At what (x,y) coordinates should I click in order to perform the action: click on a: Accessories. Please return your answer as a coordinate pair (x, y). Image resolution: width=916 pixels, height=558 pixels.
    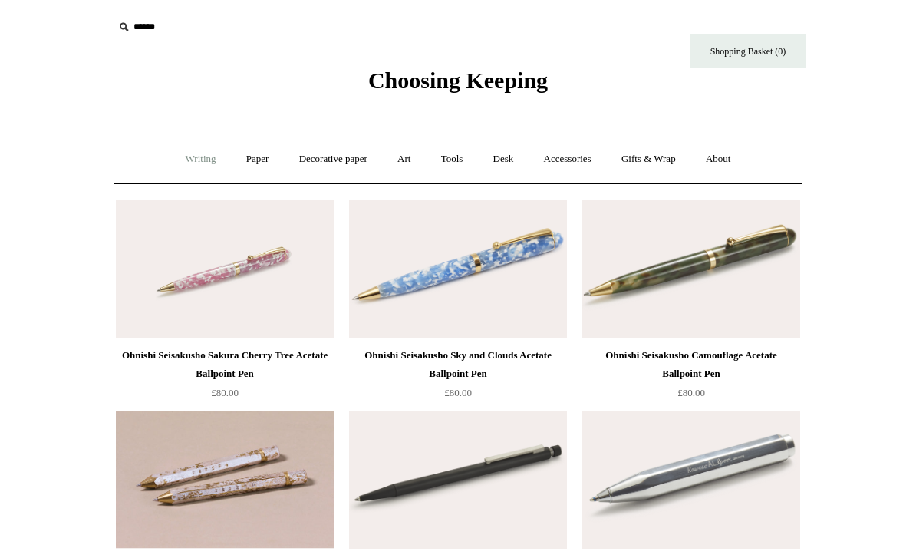
    Looking at the image, I should click on (568, 159).